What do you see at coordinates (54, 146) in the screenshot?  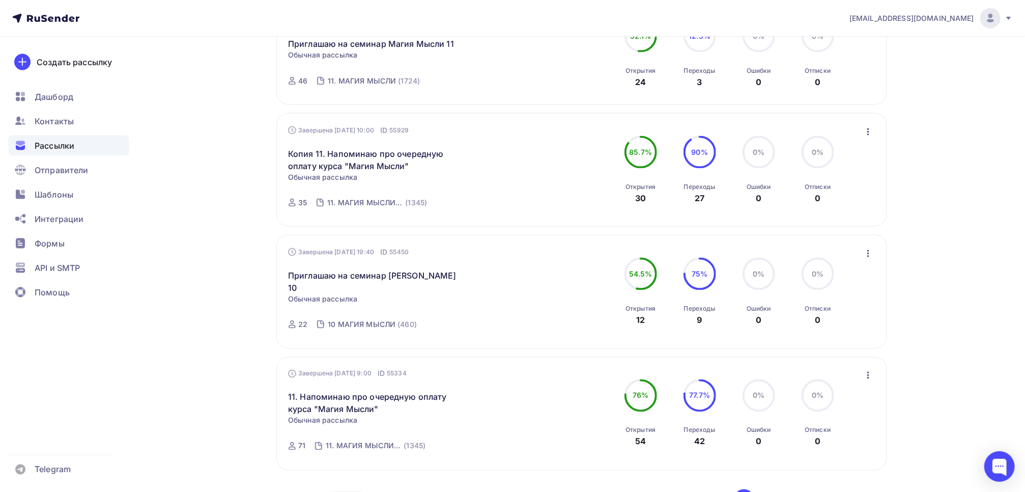 I see `span: Рассылки` at bounding box center [54, 146].